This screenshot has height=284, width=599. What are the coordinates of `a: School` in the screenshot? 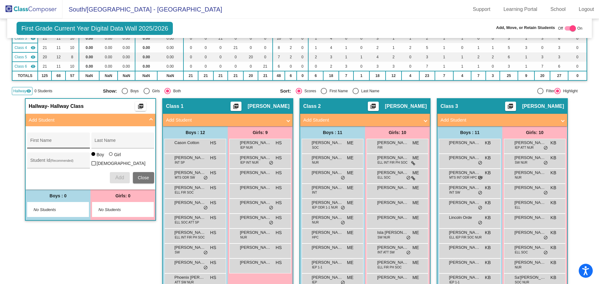 It's located at (557, 9).